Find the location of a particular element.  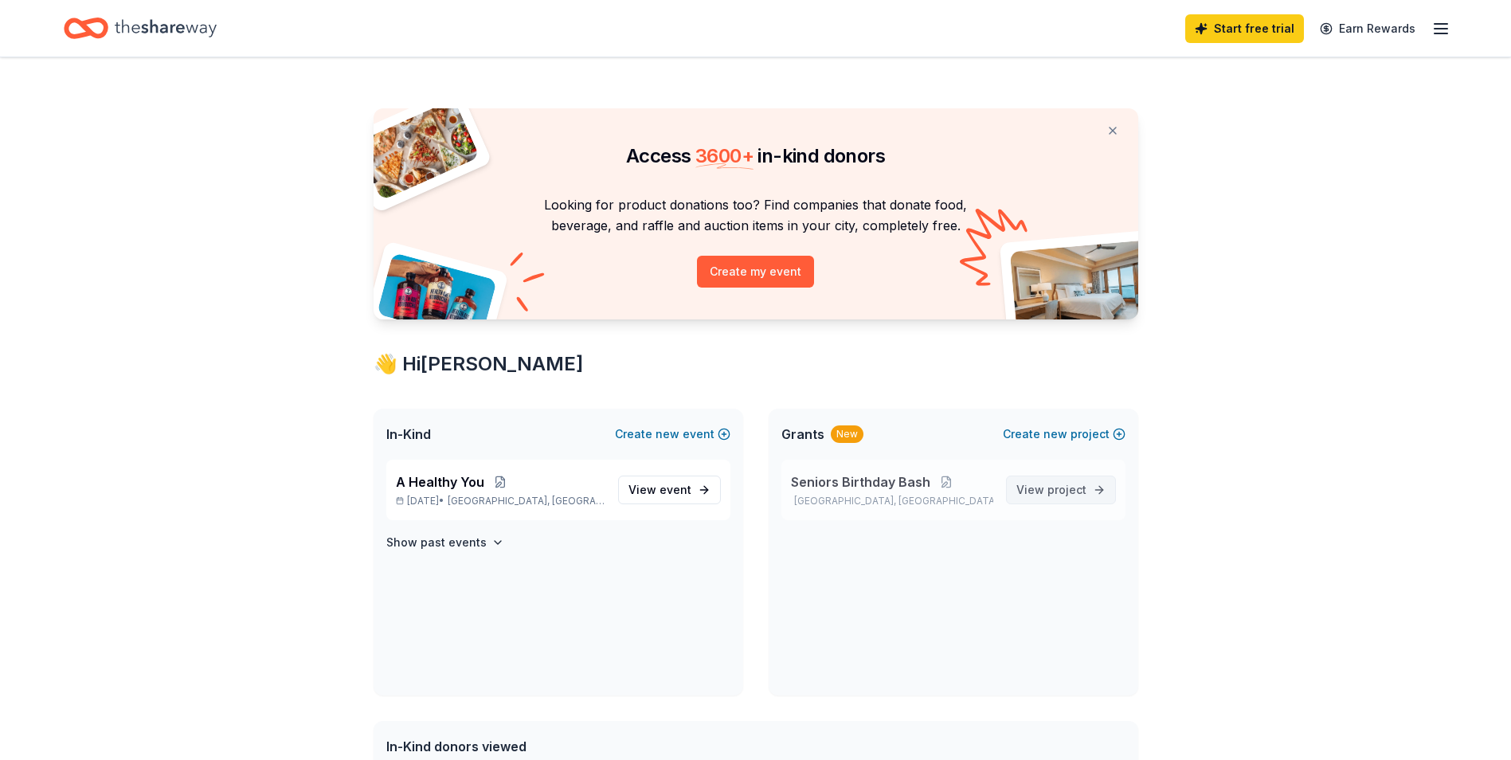

span: Grants is located at coordinates (803, 434).